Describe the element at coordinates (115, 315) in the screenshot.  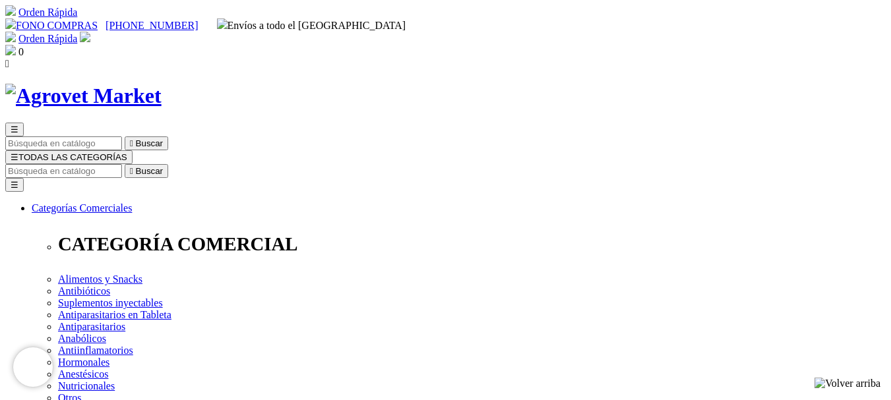
I see `span: Antiparasitarios en Tableta` at that location.